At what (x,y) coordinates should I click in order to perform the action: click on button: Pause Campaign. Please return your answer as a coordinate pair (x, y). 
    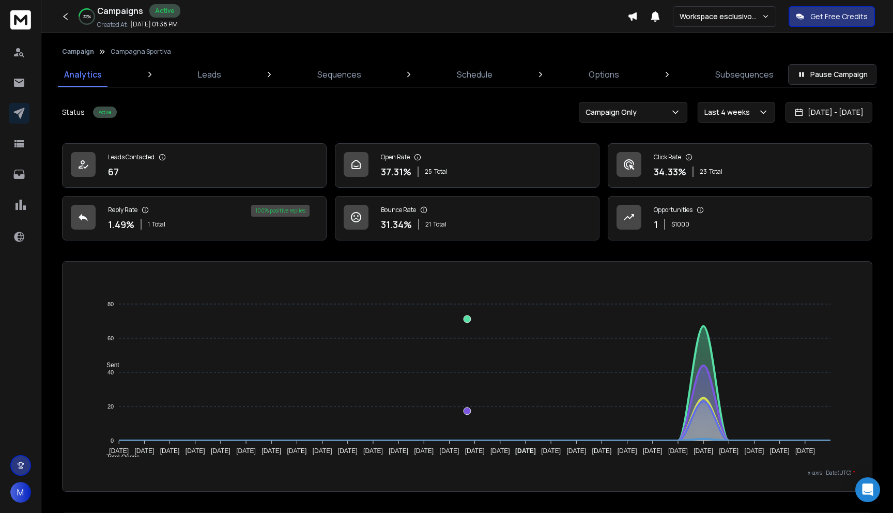
    Looking at the image, I should click on (832, 74).